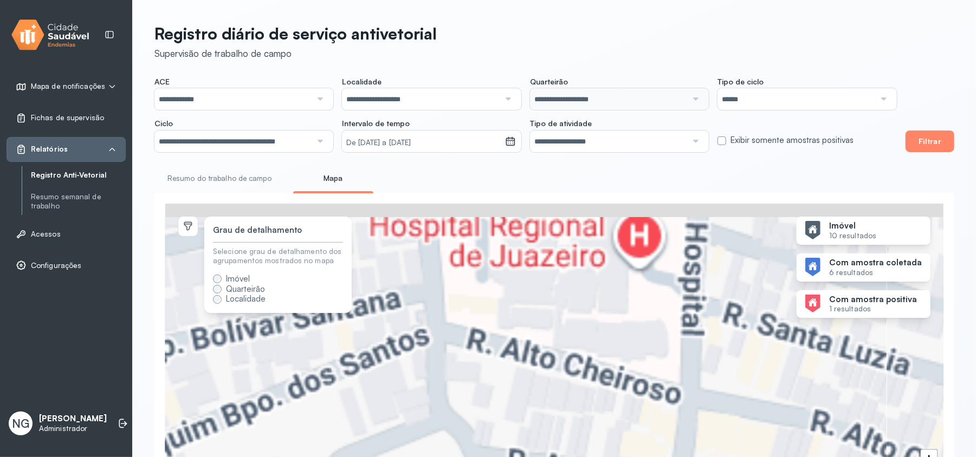 This screenshot has width=976, height=457. What do you see at coordinates (875, 263) in the screenshot?
I see `strong: Com amostra coletada` at bounding box center [875, 263].